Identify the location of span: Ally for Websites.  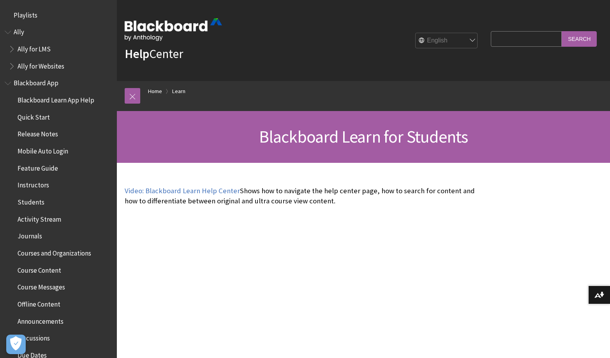
(41, 65).